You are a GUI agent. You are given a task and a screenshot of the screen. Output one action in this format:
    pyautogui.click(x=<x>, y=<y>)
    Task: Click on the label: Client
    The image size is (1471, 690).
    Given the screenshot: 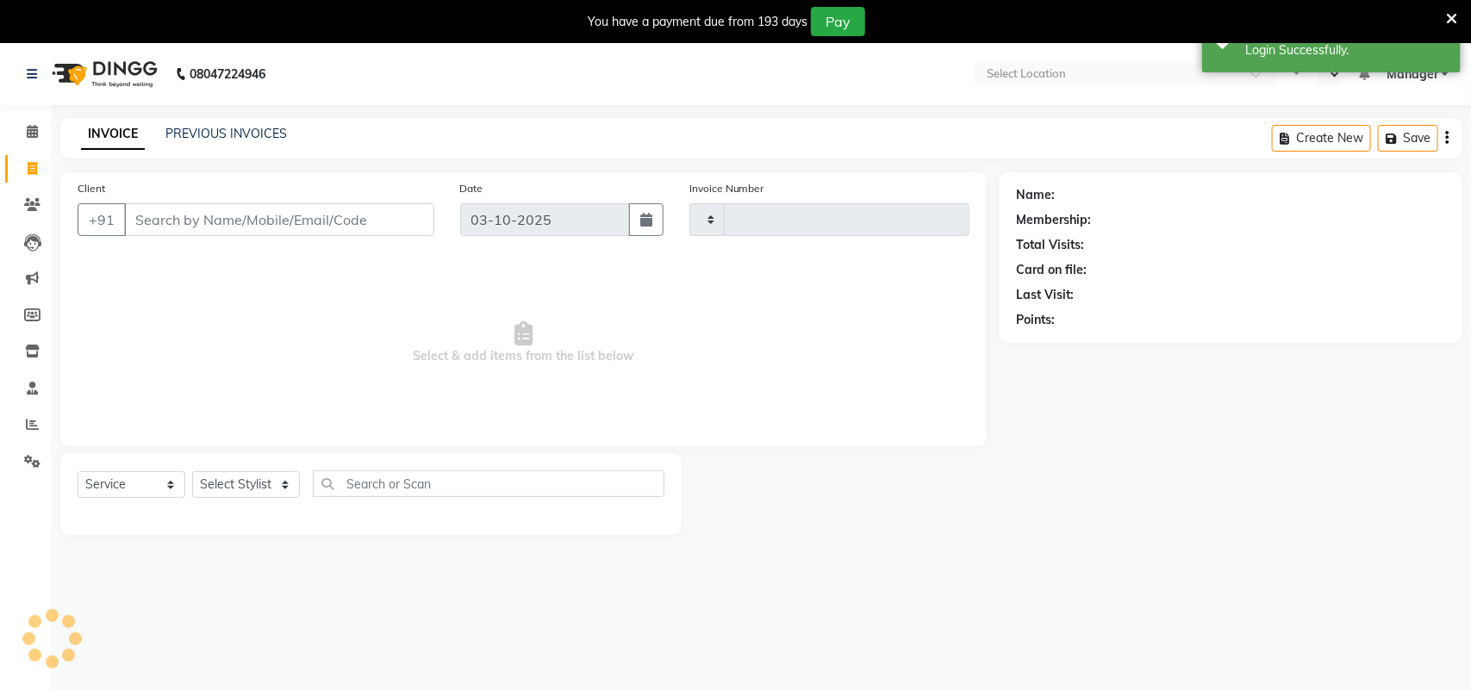 What is the action you would take?
    pyautogui.click(x=91, y=189)
    